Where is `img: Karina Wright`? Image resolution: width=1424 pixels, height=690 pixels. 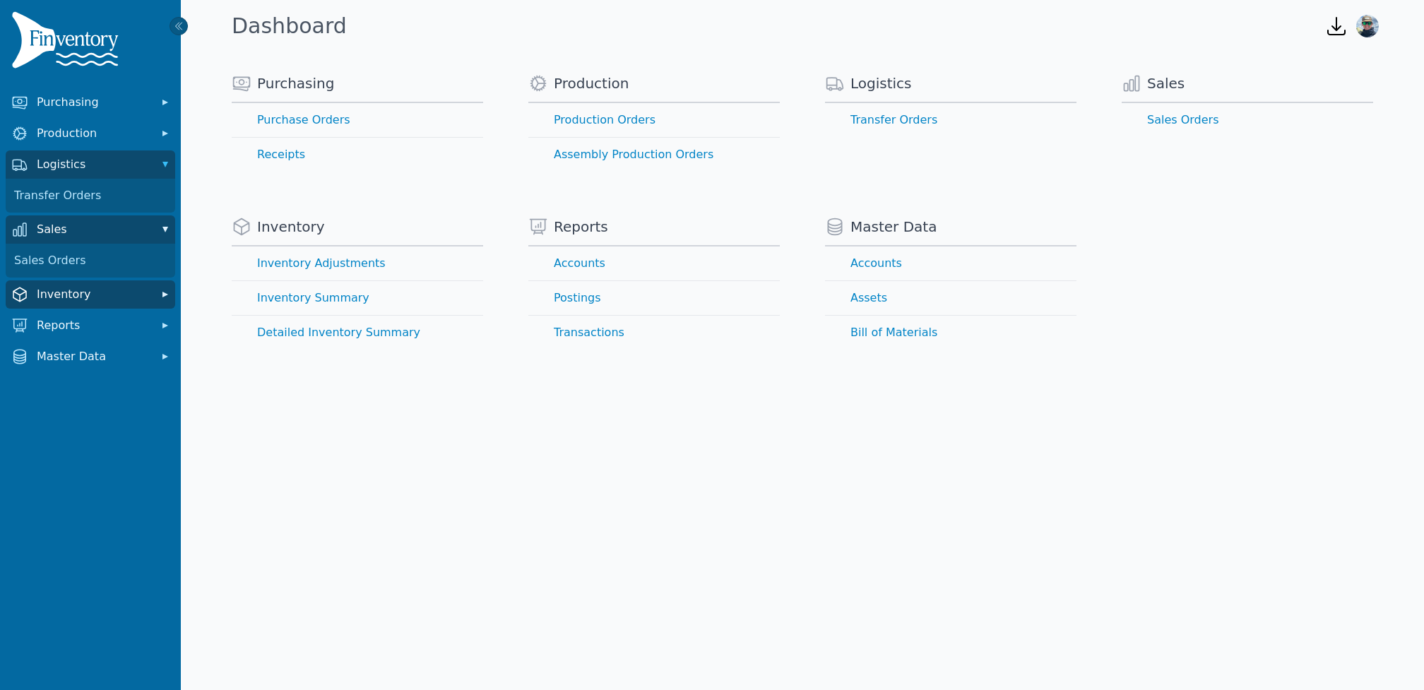
img: Karina Wright is located at coordinates (1367, 26).